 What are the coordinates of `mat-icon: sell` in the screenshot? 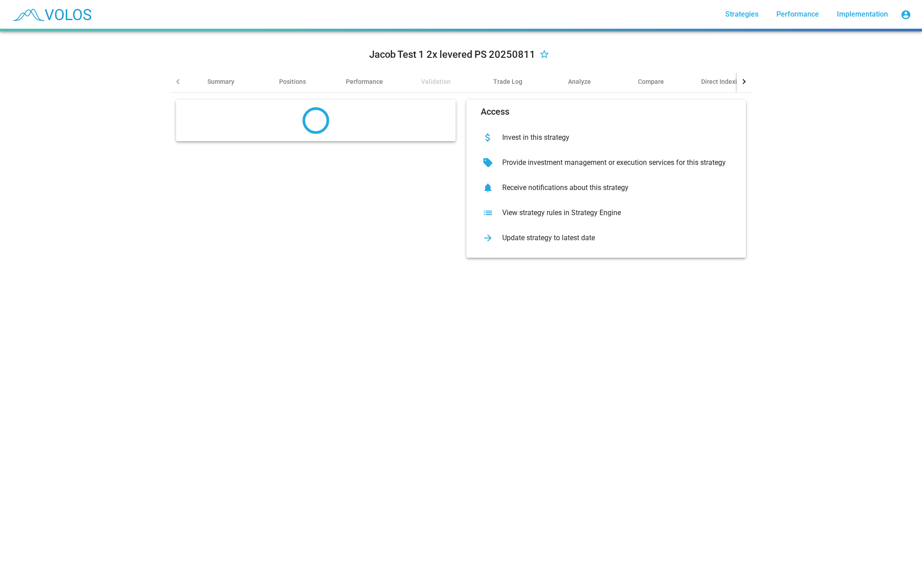 It's located at (488, 163).